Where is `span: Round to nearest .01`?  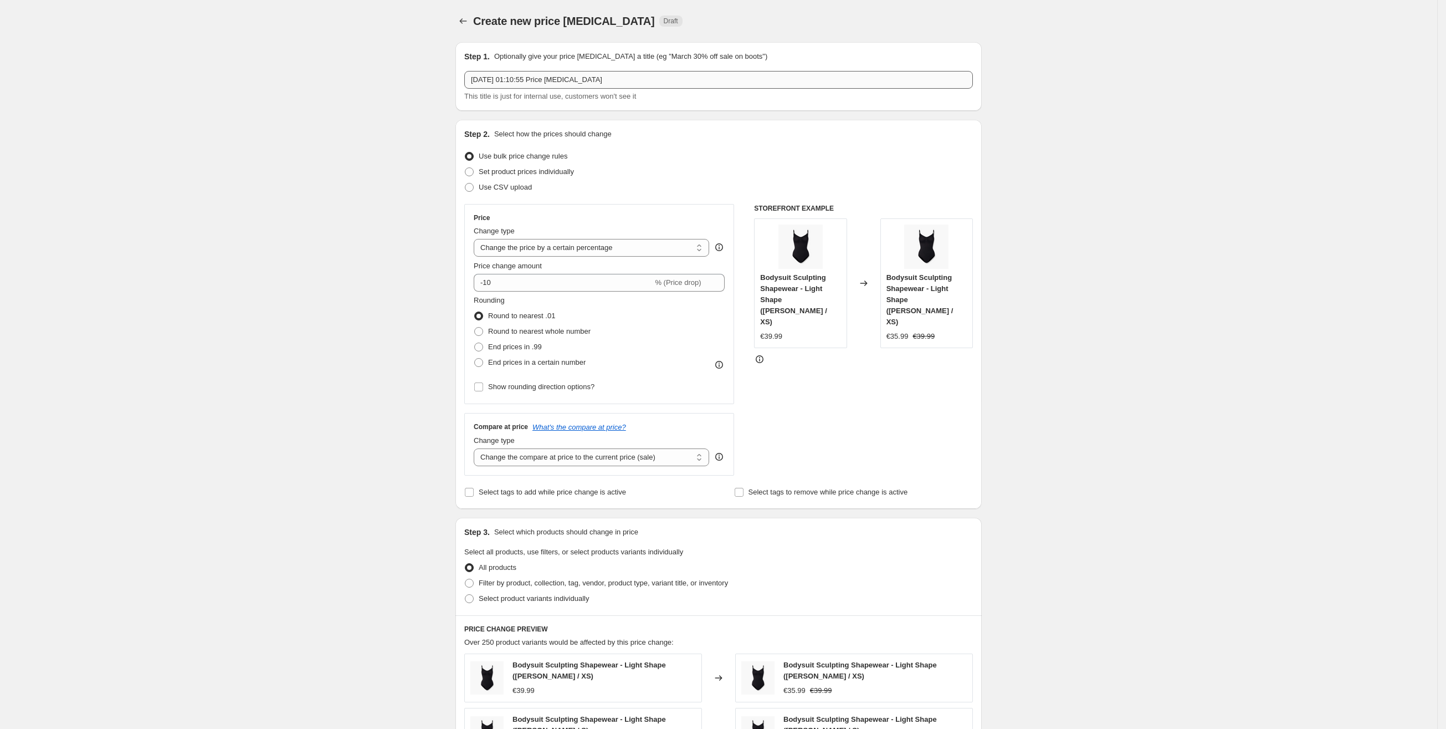 span: Round to nearest .01 is located at coordinates (521, 315).